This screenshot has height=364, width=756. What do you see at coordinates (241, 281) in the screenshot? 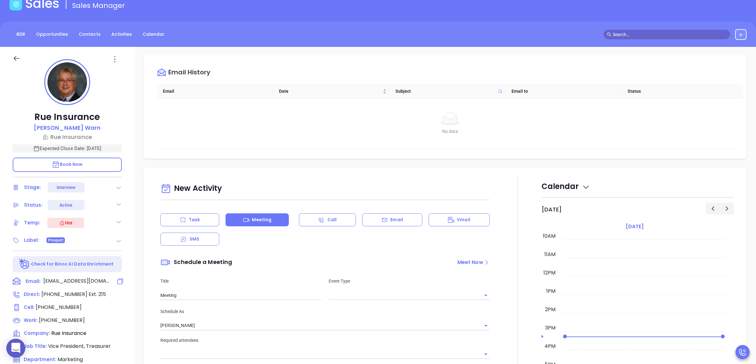
I see `p: Title` at bounding box center [241, 281].